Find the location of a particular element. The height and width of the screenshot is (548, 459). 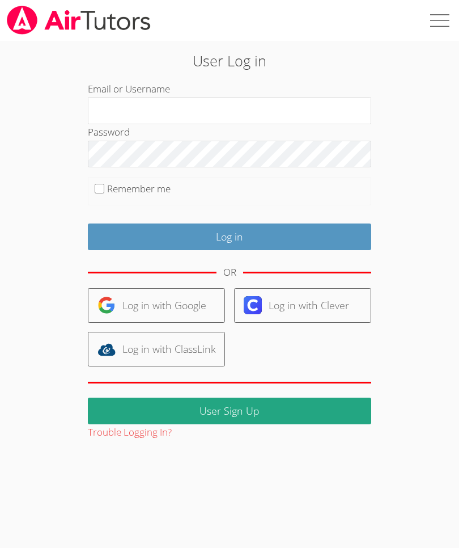

img: google-logo-50288ca7cdecda66e5e0955fdab243c47b7ad437acaf1139b6f446037453330a.svg is located at coordinates (107, 305).